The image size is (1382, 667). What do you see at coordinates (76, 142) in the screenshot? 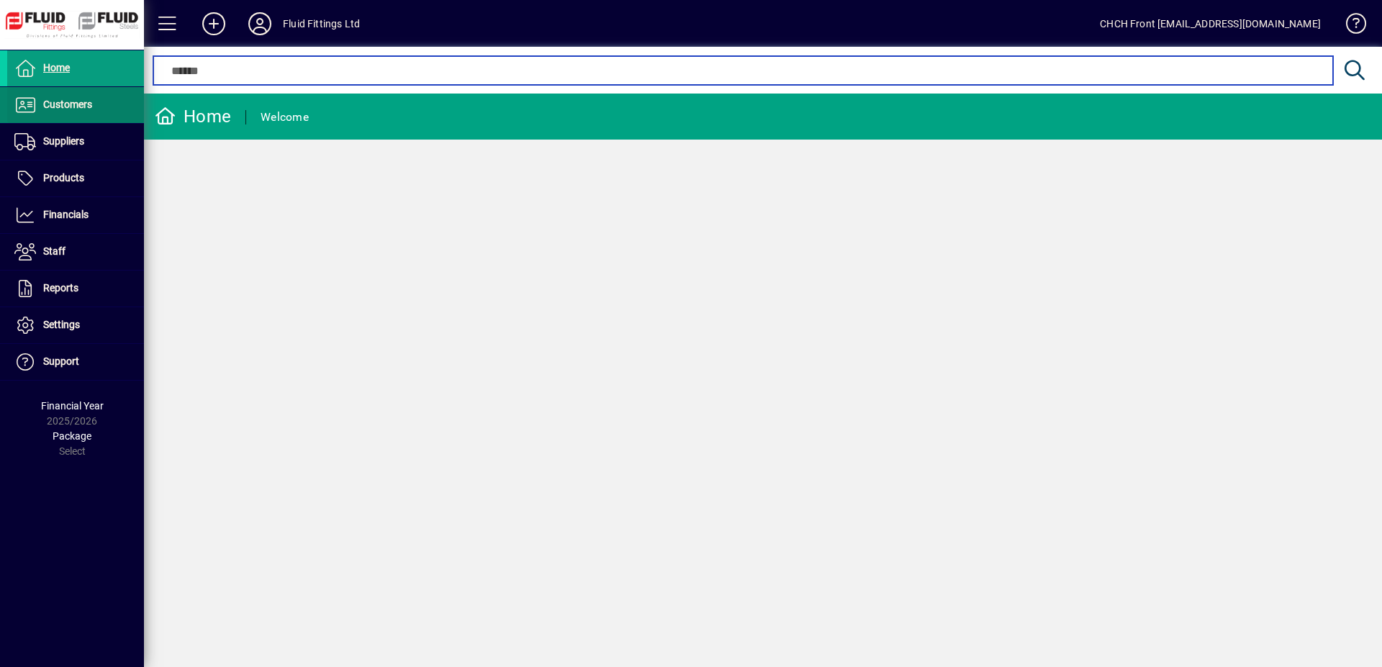
I see `a: Suppliers` at bounding box center [76, 142].